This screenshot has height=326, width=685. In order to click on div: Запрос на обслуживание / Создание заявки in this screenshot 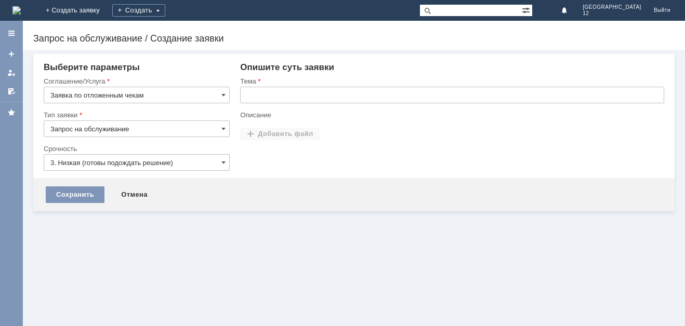, I will do `click(354, 38)`.